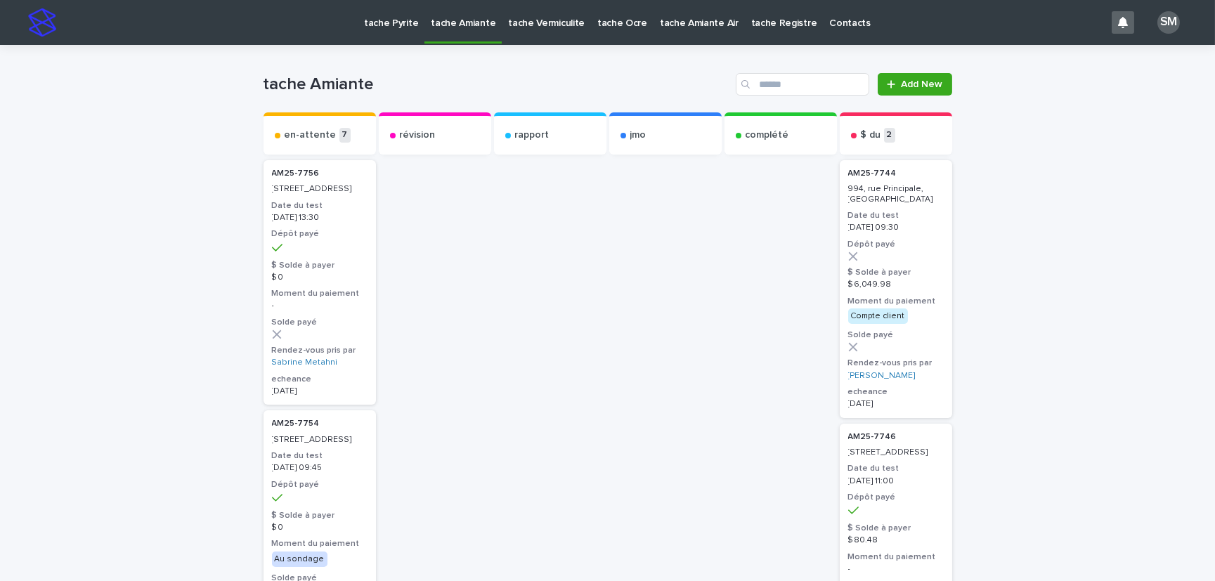  I want to click on p: $ du, so click(871, 135).